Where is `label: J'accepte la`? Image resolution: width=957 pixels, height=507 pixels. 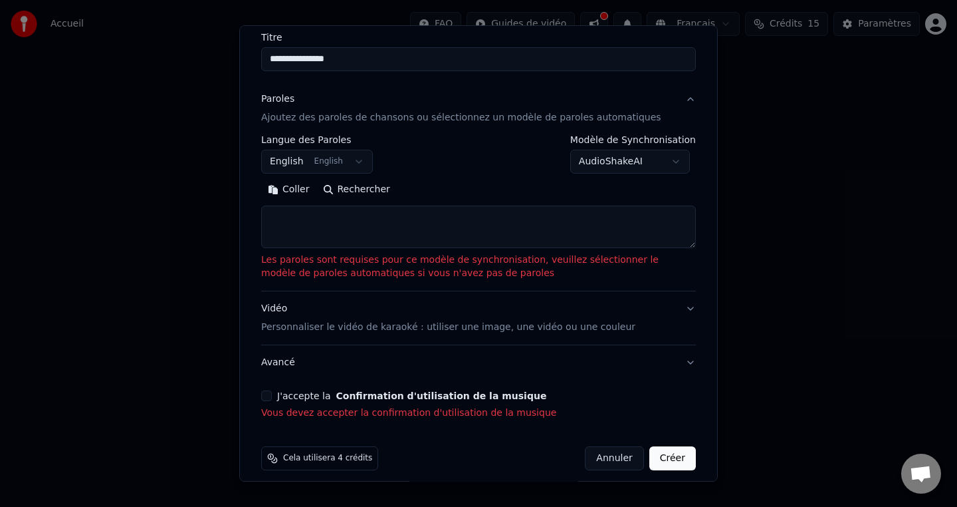 label: J'accepte la is located at coordinates (412, 396).